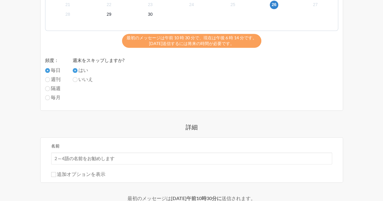 This screenshot has height=201, width=383. Describe the element at coordinates (75, 71) in the screenshot. I see `input: はい` at that location.